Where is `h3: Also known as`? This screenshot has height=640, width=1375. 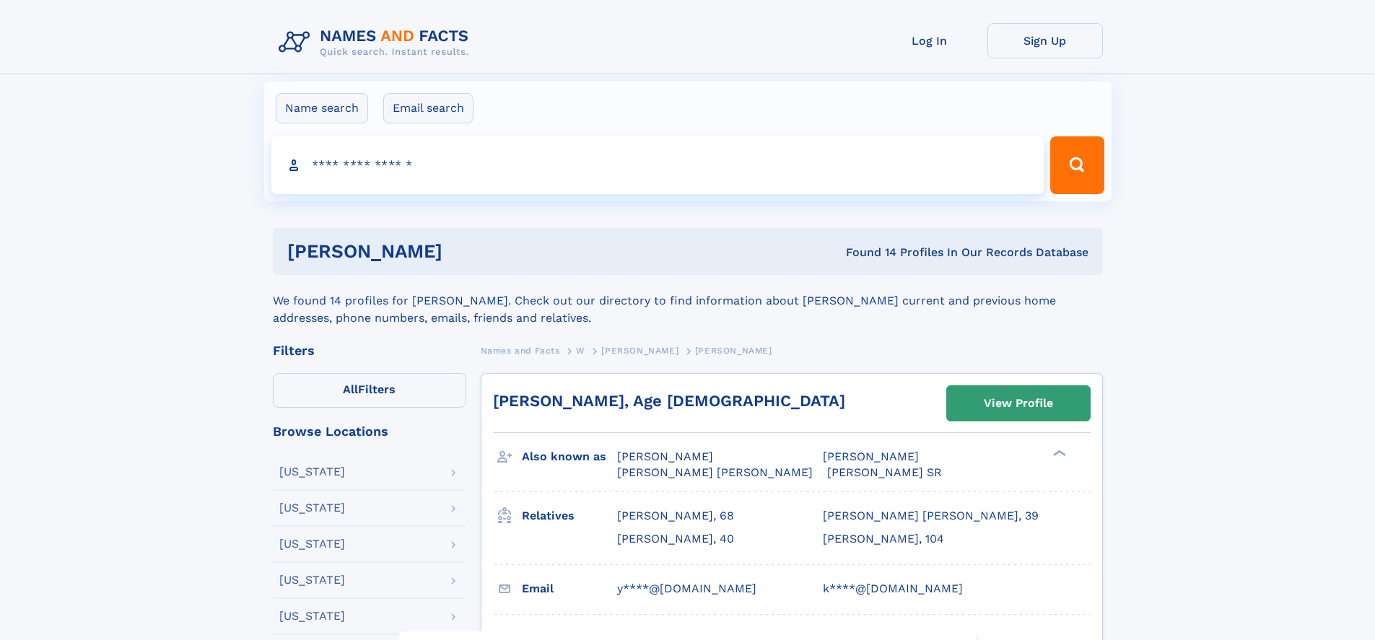
h3: Also known as is located at coordinates (569, 457).